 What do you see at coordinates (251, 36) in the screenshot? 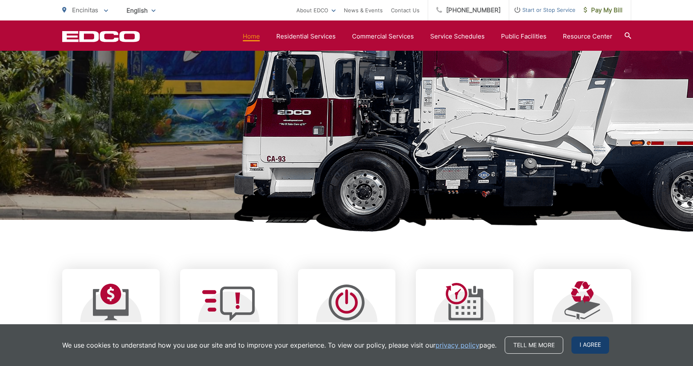
I see `a: Home` at bounding box center [251, 36].